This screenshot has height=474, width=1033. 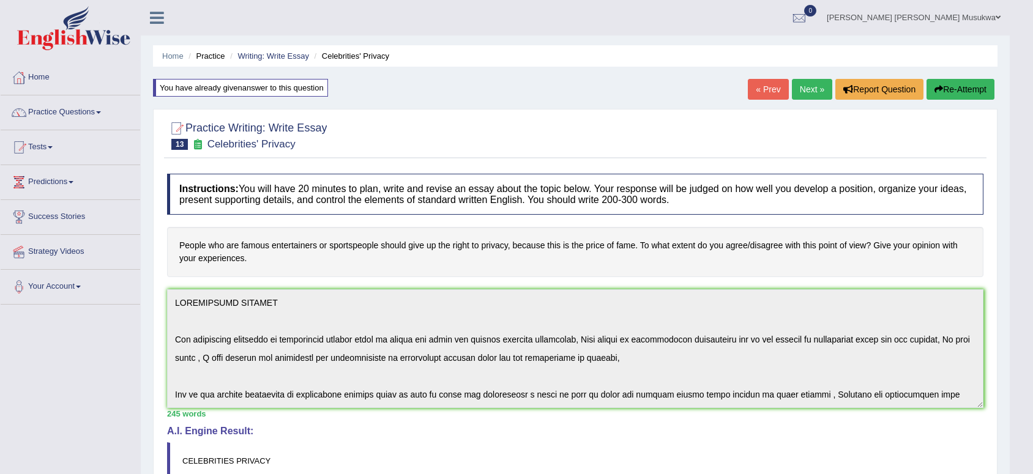 What do you see at coordinates (812, 89) in the screenshot?
I see `a: Next »` at bounding box center [812, 89].